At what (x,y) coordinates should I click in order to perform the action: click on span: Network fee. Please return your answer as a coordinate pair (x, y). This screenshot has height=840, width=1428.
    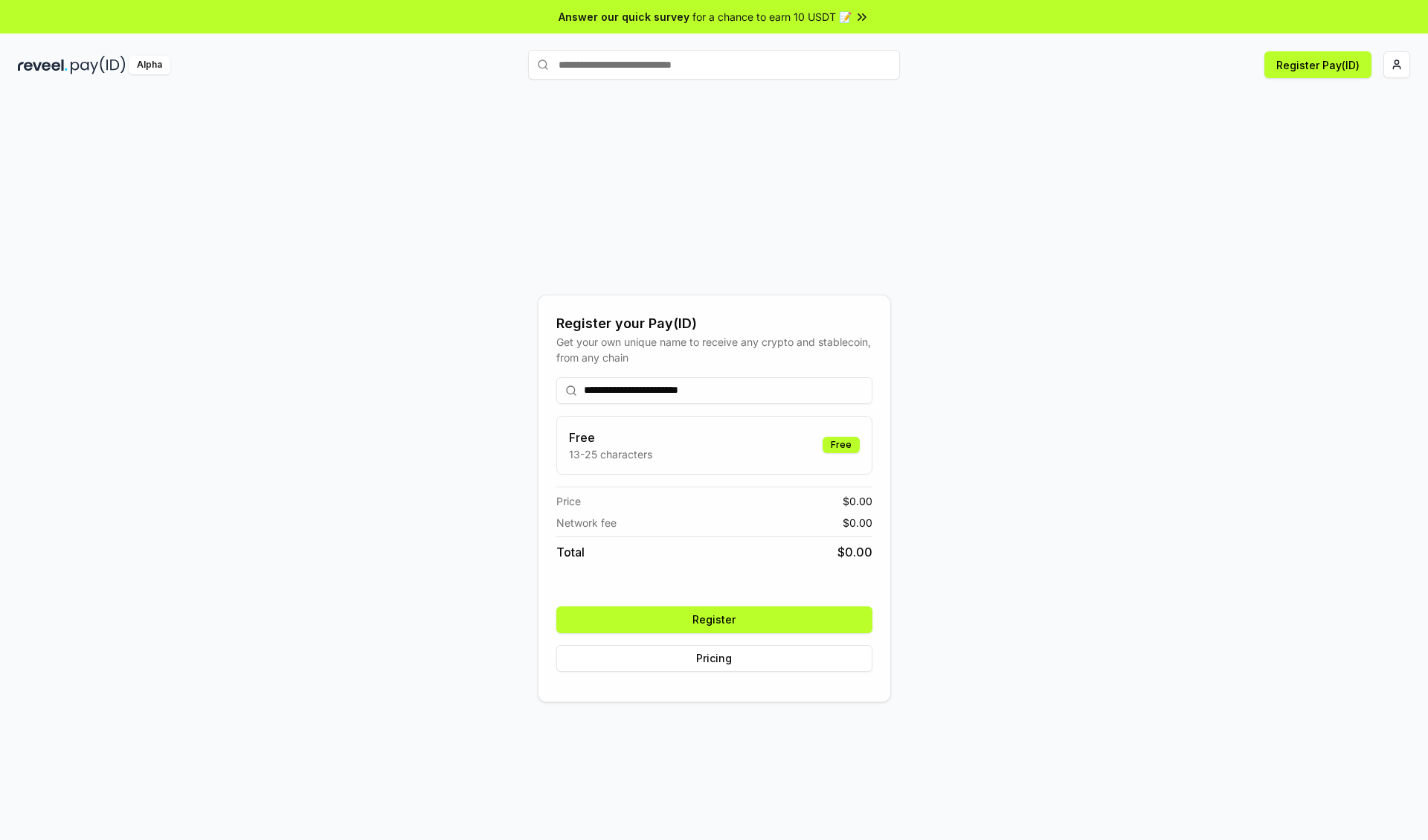
    Looking at the image, I should click on (586, 522).